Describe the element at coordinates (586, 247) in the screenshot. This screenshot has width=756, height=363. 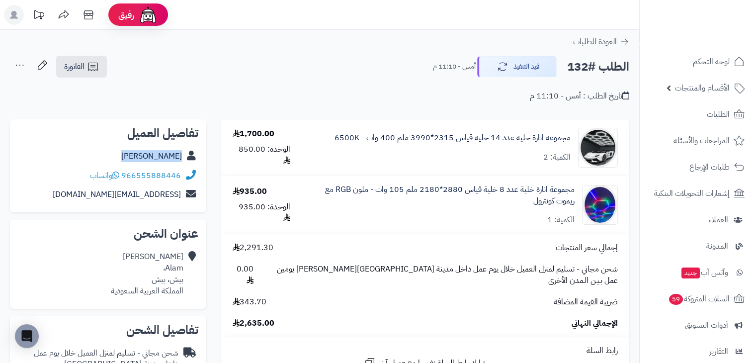
I see `span: إجمالي سعر المنتجات` at that location.